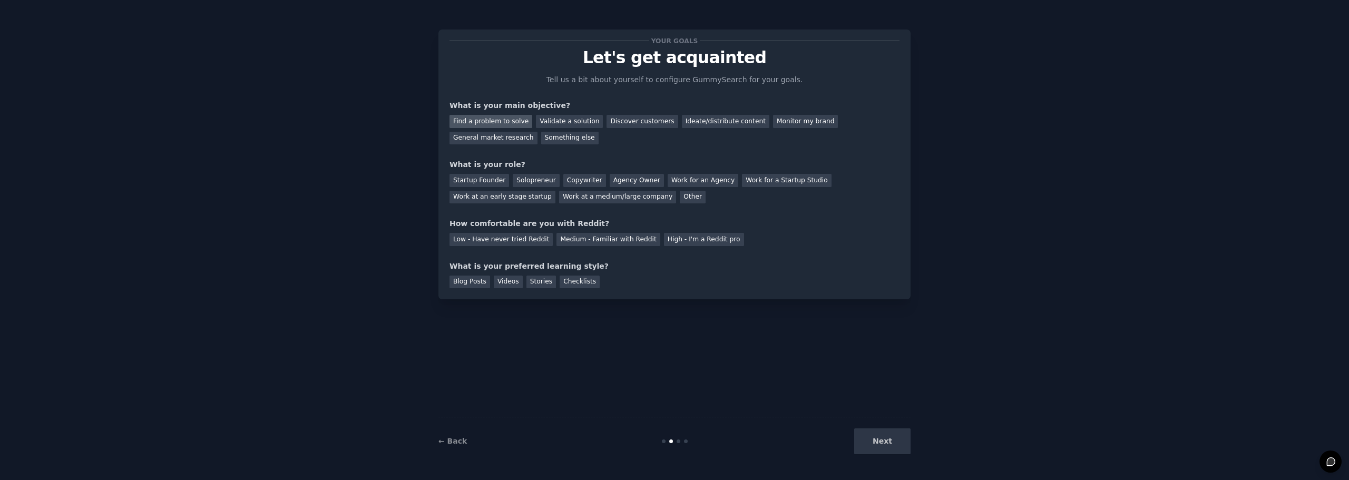 The image size is (1349, 480). I want to click on div: Blog Posts, so click(470, 282).